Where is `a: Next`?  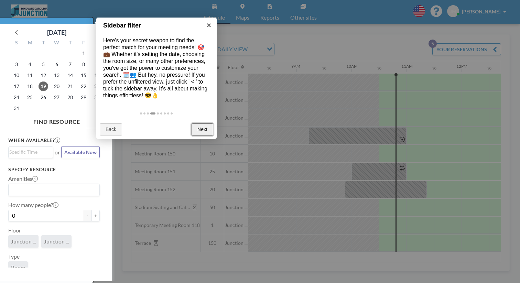
a: Next is located at coordinates (202, 130).